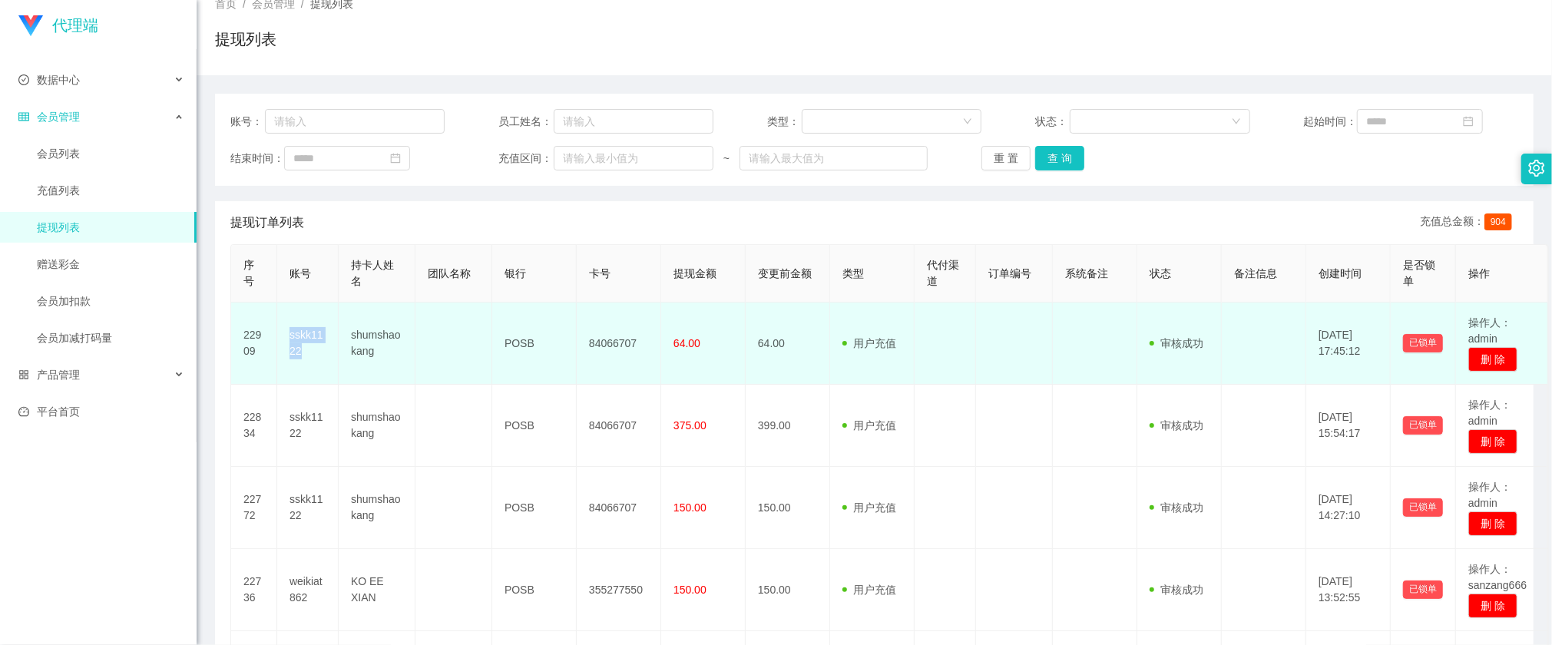 This screenshot has width=1552, height=645. What do you see at coordinates (377, 590) in the screenshot?
I see `td: KO EE XIAN` at bounding box center [377, 590].